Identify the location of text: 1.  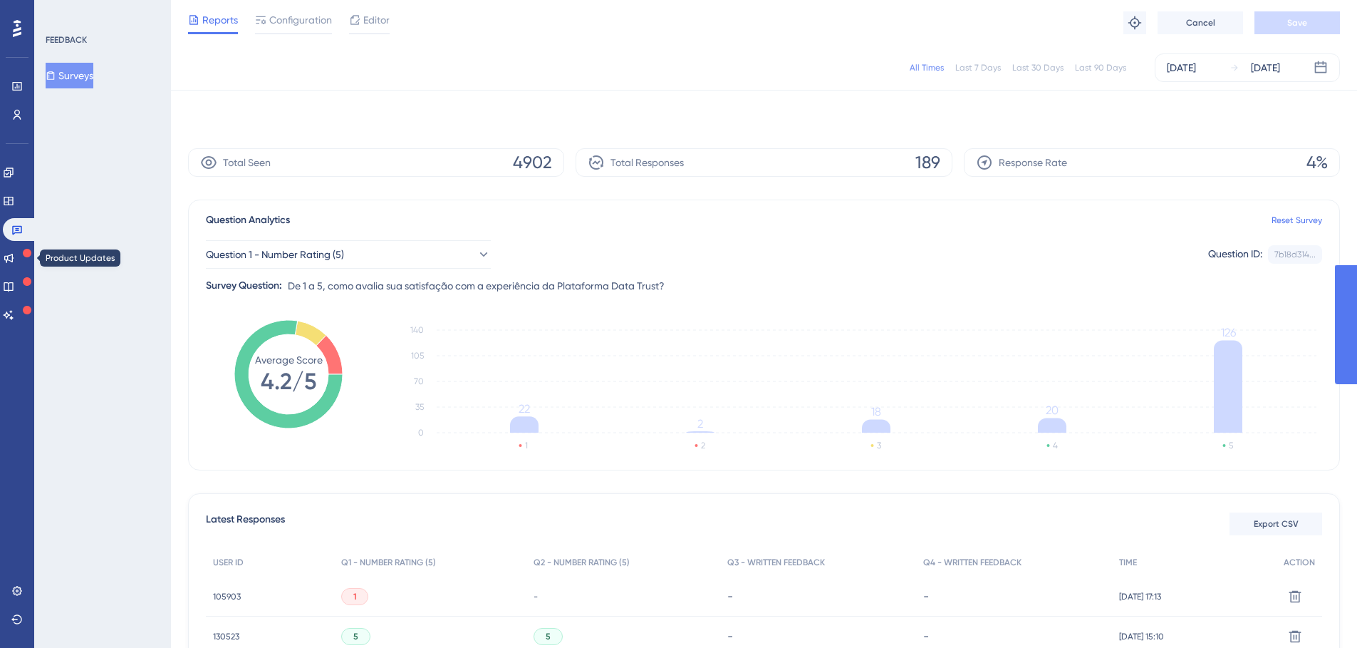
(527, 445).